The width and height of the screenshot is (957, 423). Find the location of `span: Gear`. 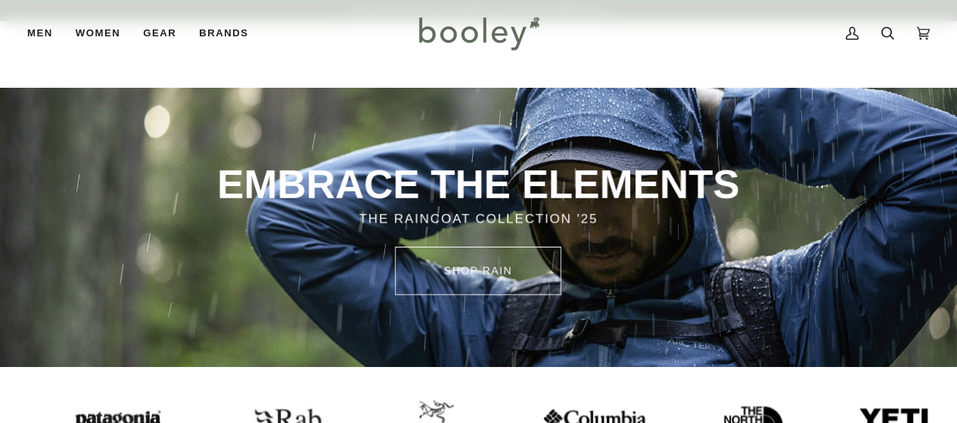

span: Gear is located at coordinates (160, 33).